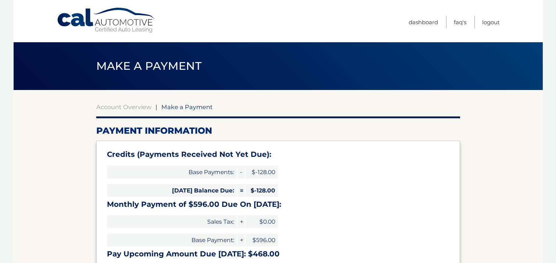  Describe the element at coordinates (262, 222) in the screenshot. I see `span: $0.00` at that location.